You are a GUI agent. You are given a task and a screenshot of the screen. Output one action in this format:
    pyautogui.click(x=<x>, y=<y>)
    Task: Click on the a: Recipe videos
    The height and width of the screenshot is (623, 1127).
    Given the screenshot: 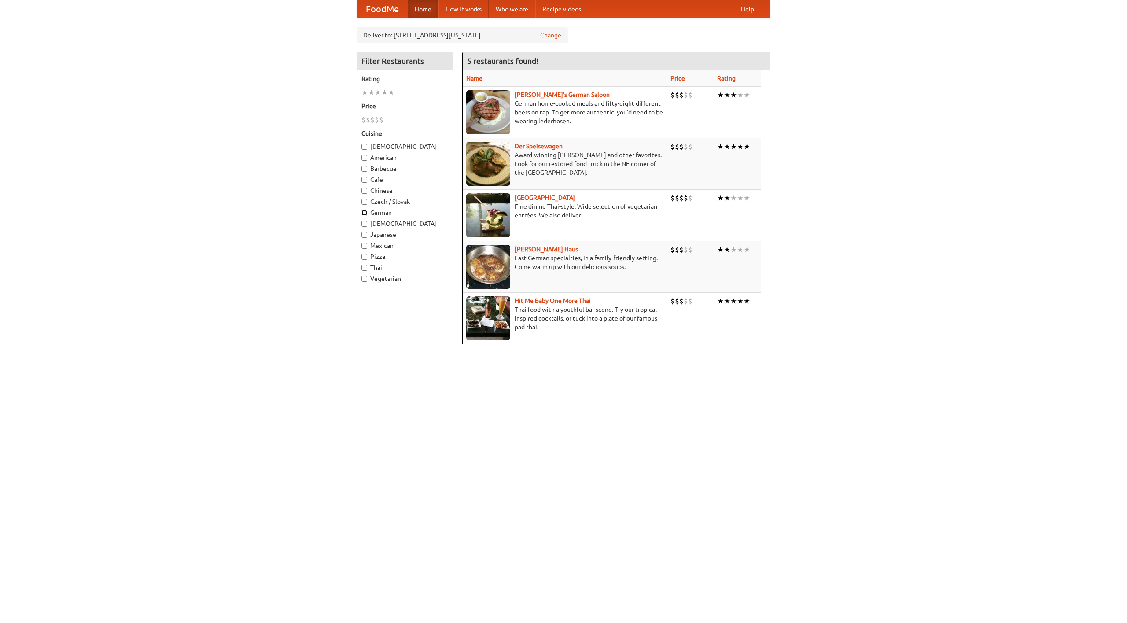 What is the action you would take?
    pyautogui.click(x=561, y=9)
    